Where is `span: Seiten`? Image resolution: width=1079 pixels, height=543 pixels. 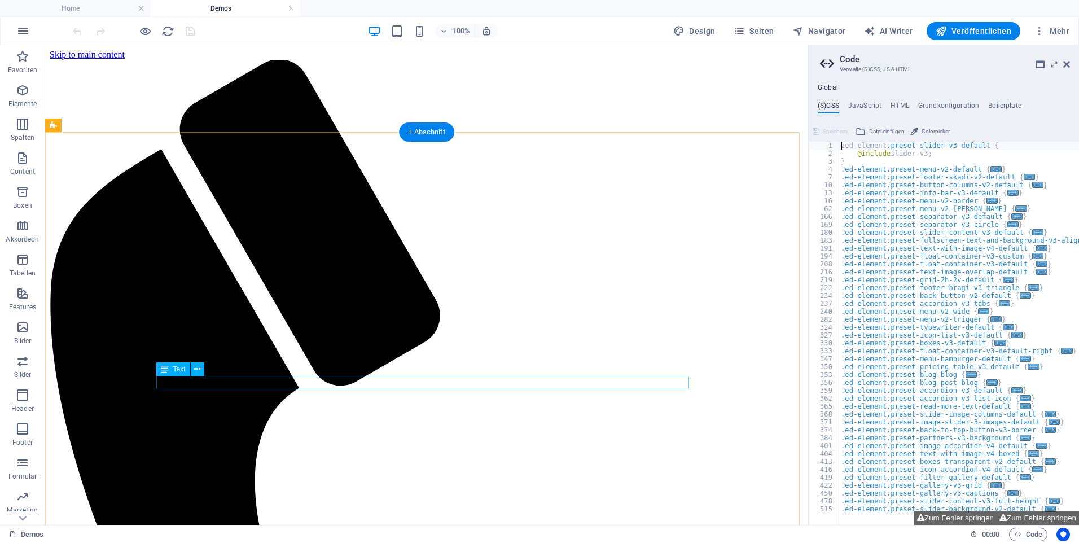 span: Seiten is located at coordinates (754, 31).